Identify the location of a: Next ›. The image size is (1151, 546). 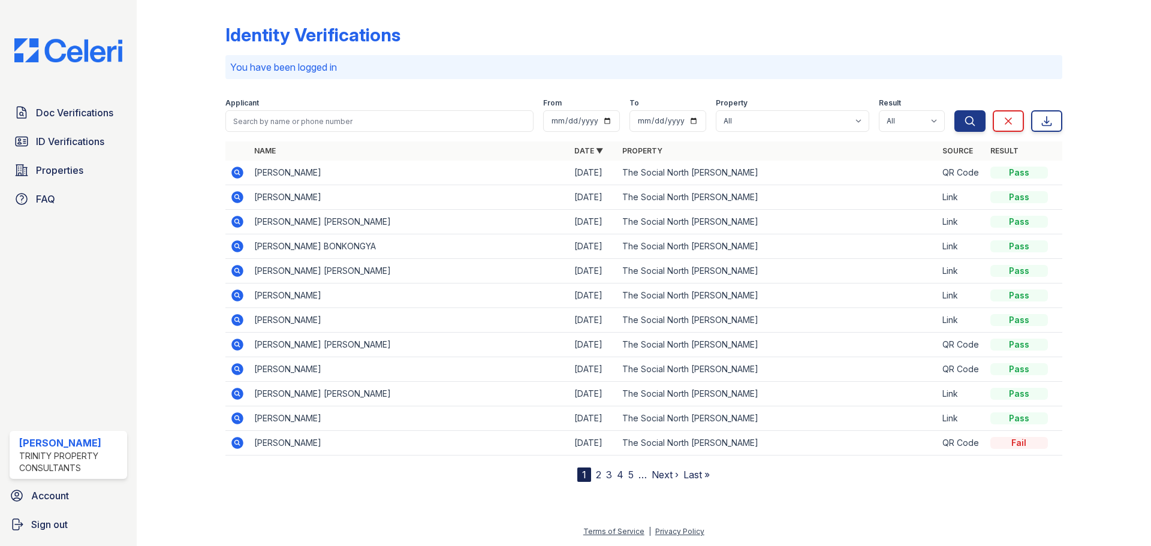
(665, 475).